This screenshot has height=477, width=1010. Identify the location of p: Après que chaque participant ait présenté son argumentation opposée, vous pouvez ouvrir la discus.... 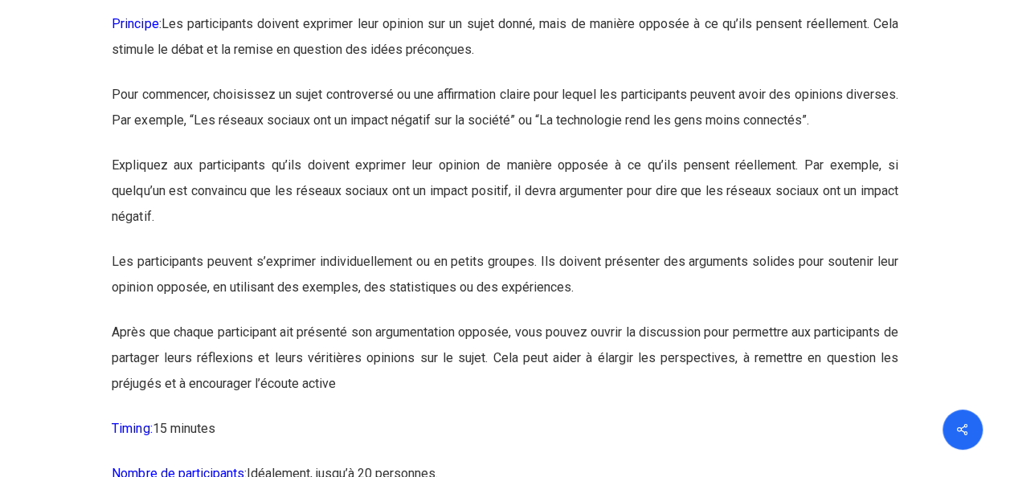
(505, 368).